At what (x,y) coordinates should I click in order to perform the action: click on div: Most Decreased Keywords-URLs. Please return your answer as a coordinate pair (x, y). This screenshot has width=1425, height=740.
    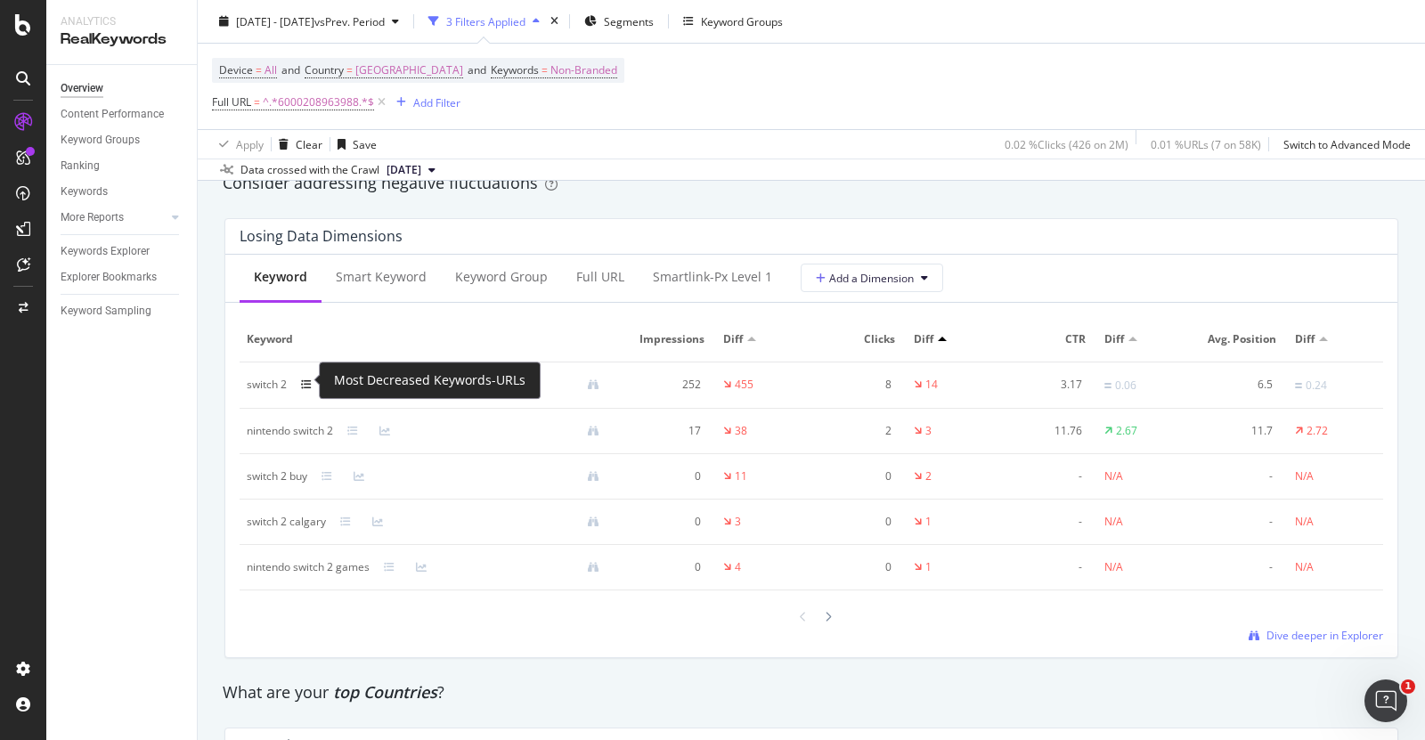
    Looking at the image, I should click on (429, 380).